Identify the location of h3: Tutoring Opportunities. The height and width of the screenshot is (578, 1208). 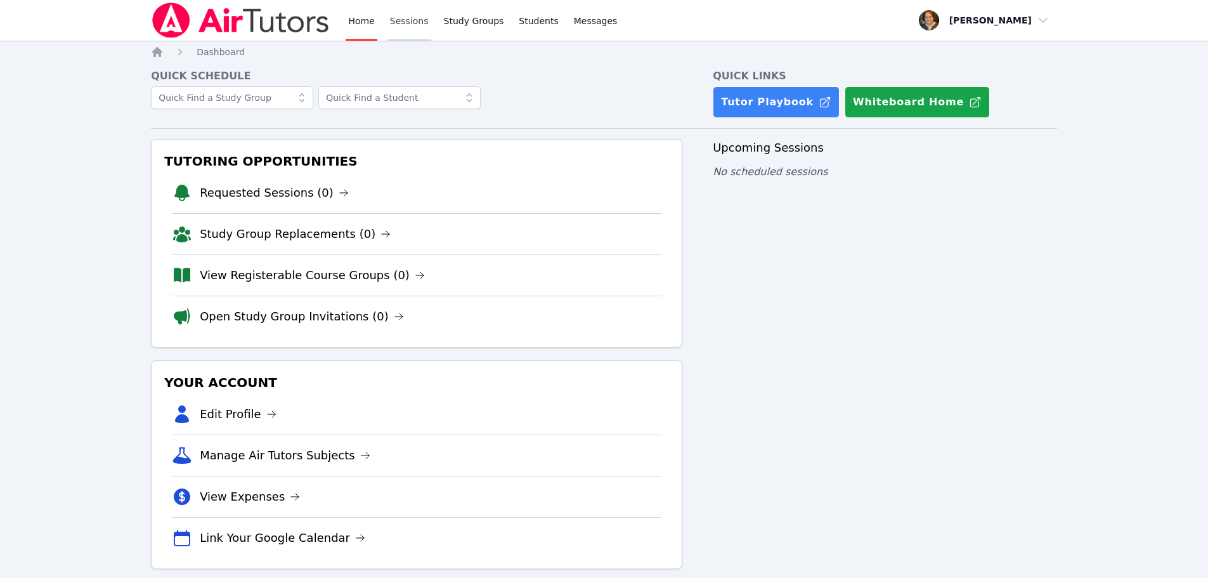
(417, 161).